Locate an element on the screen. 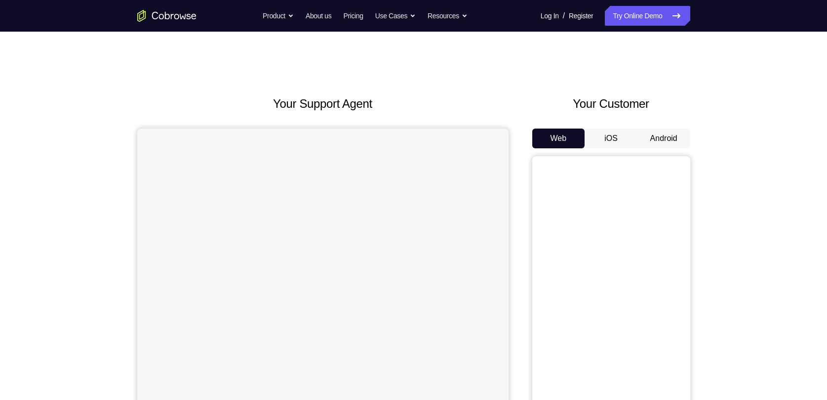 The width and height of the screenshot is (827, 400). a: Pricing is located at coordinates (353, 16).